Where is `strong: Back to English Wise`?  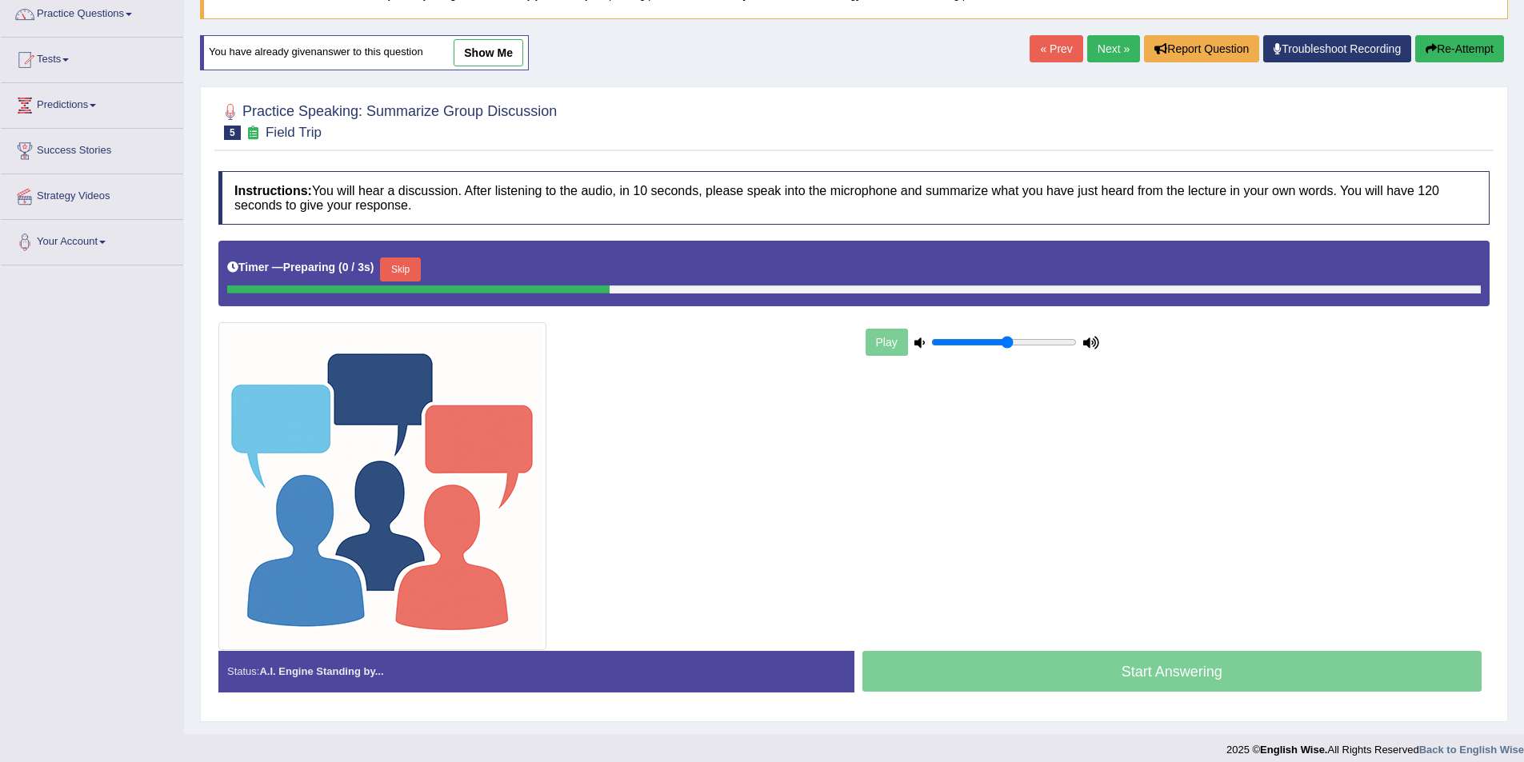
strong: Back to English Wise is located at coordinates (1471, 750).